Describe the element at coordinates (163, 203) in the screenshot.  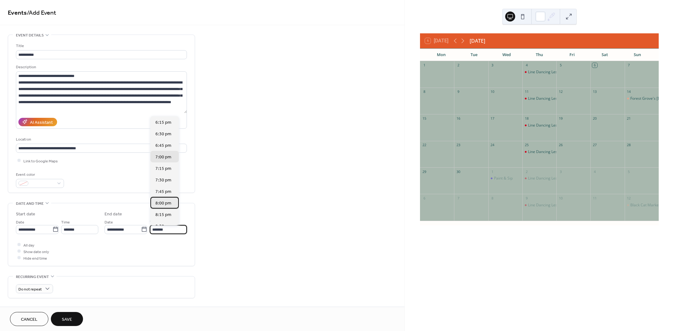
I see `span: 8:00 pm` at that location.